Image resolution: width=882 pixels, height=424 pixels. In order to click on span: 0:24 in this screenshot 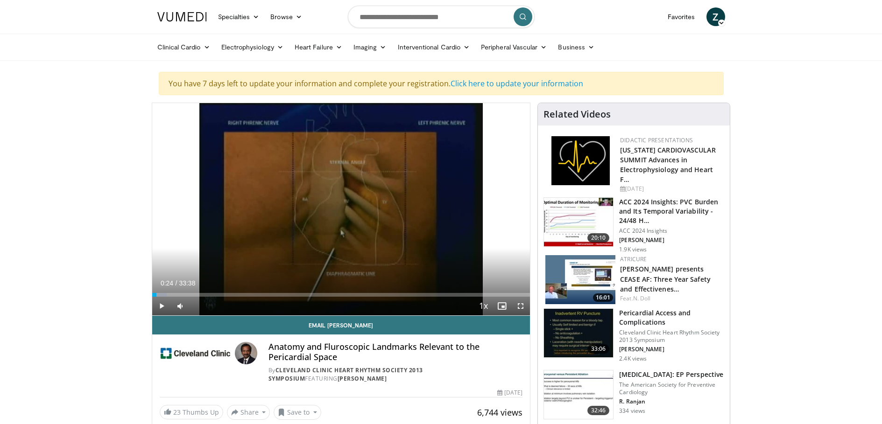, I will do `click(167, 283)`.